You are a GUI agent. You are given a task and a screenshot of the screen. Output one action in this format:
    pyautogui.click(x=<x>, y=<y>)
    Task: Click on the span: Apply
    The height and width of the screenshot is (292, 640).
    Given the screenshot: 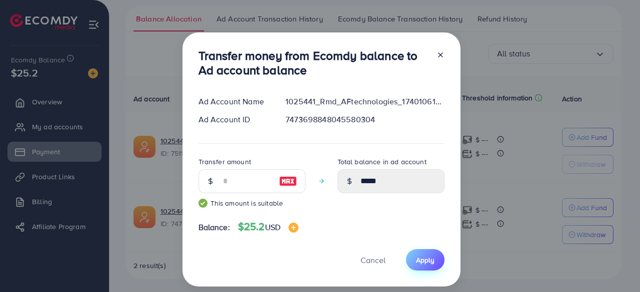 What is the action you would take?
    pyautogui.click(x=425, y=260)
    